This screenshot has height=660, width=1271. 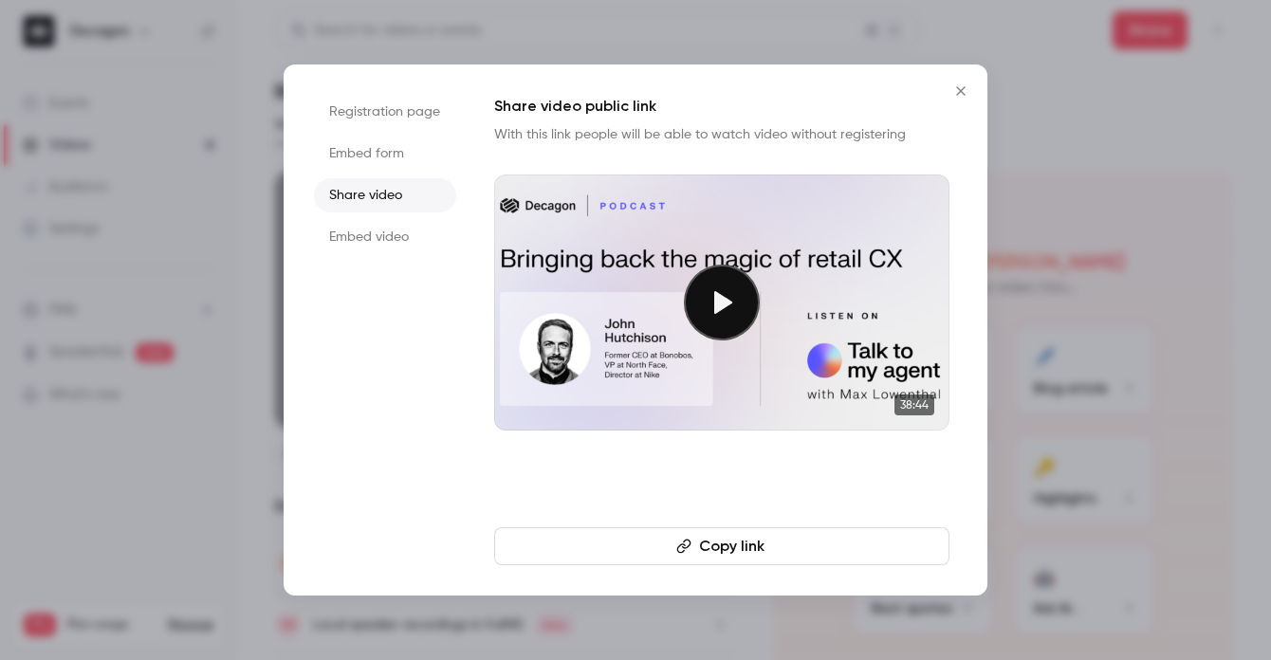 I want to click on button: Copy link, so click(x=722, y=546).